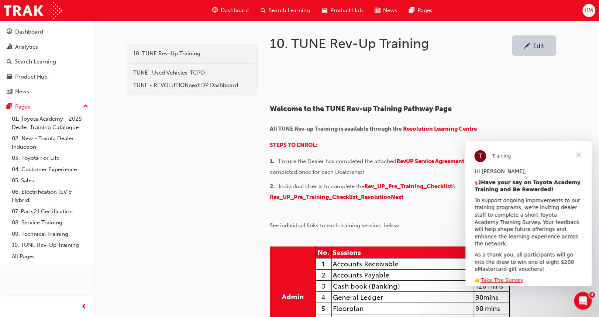 The width and height of the screenshot is (599, 317). What do you see at coordinates (420, 10) in the screenshot?
I see `a: pages-iconPages` at bounding box center [420, 10].